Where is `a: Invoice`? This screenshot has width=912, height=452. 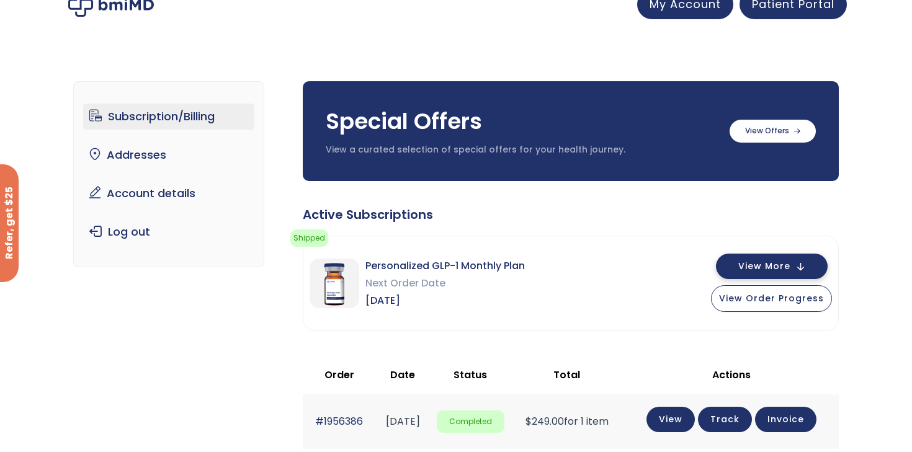
a: Invoice is located at coordinates (785, 419).